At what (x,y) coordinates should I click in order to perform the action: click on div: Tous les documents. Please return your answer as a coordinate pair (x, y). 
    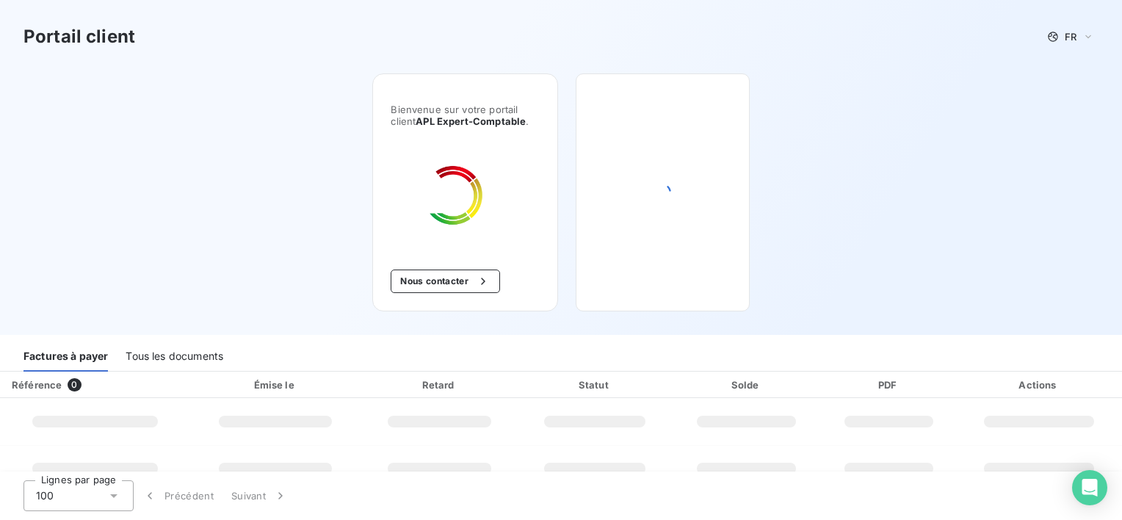
    Looking at the image, I should click on (174, 356).